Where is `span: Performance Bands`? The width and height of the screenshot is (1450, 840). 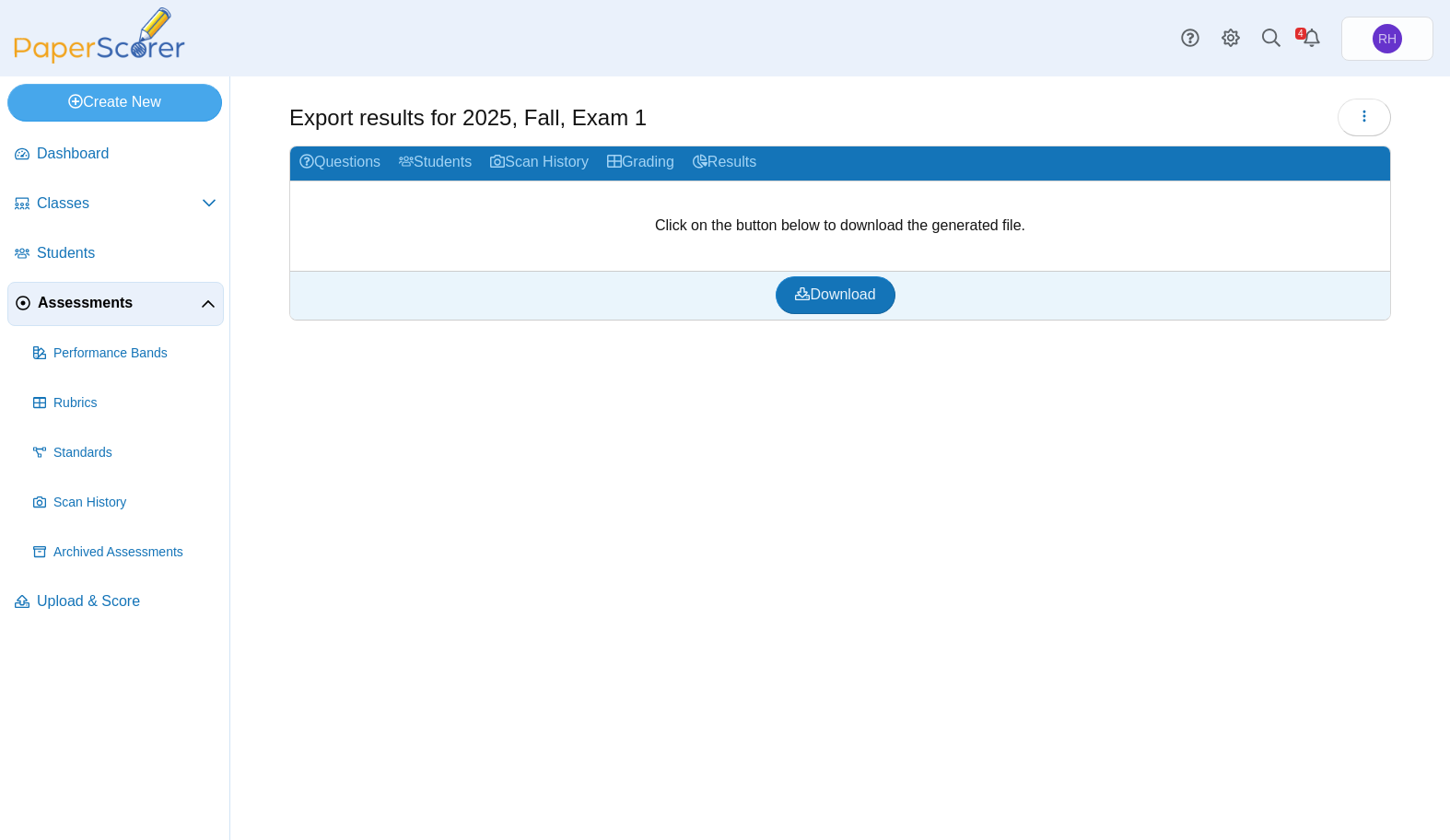
span: Performance Bands is located at coordinates (134, 353).